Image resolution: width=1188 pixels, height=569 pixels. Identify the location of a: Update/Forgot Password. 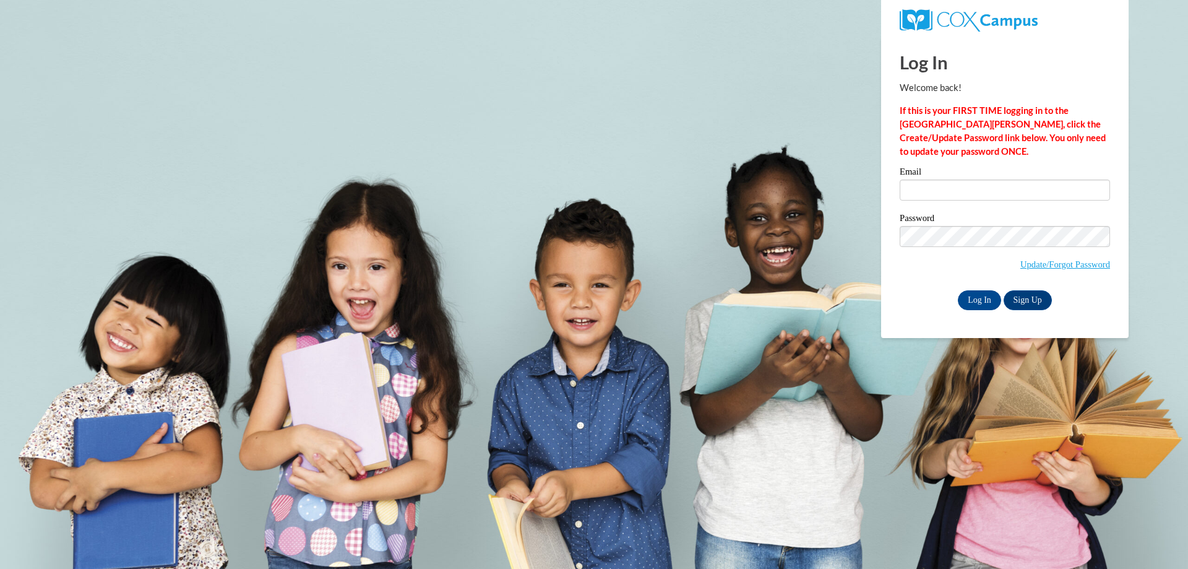
(1065, 264).